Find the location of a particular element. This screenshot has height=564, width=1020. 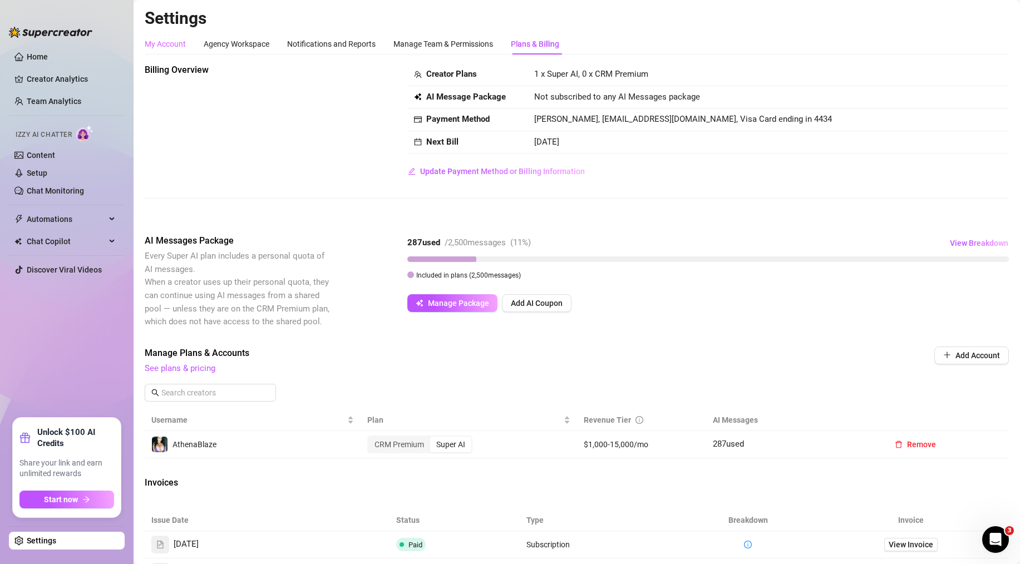

span: edit is located at coordinates (412, 171).